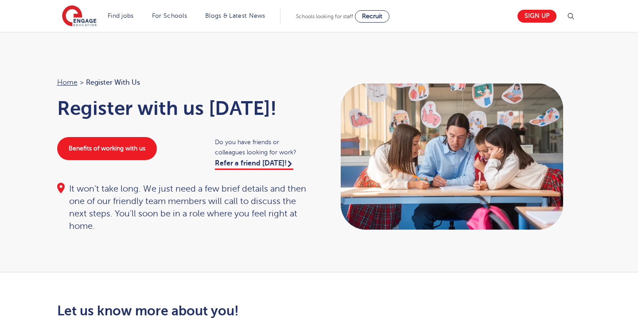  I want to click on span: Schools looking for staff, so click(324, 16).